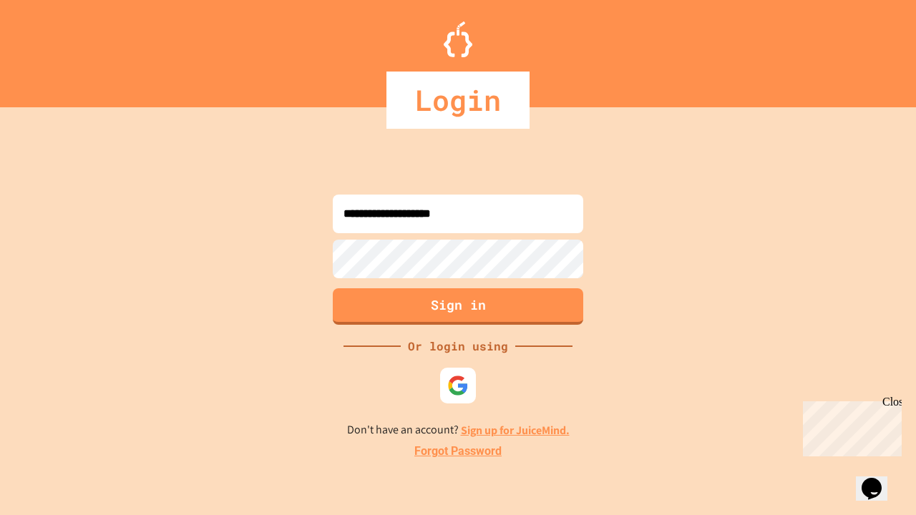 Image resolution: width=916 pixels, height=515 pixels. I want to click on a: Sign up for JuiceMind., so click(515, 430).